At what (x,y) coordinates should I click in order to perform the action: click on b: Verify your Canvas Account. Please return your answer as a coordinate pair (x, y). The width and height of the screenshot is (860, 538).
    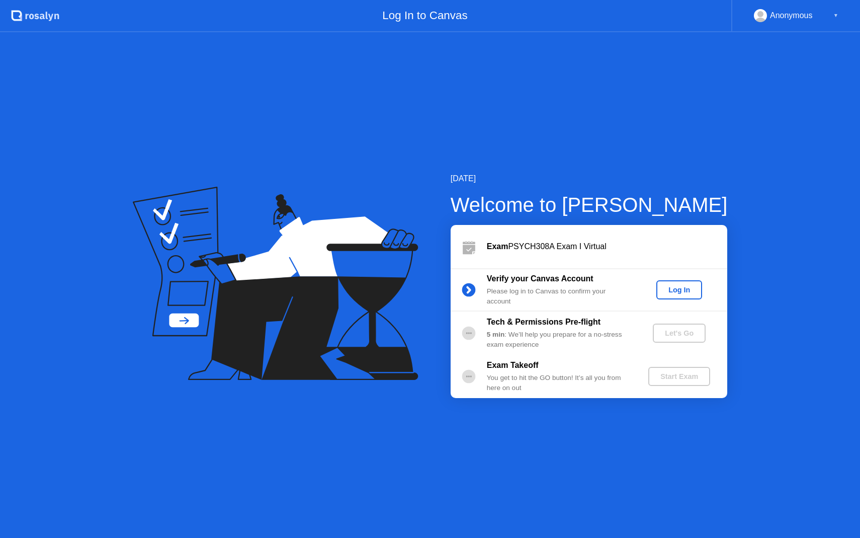
    Looking at the image, I should click on (540, 278).